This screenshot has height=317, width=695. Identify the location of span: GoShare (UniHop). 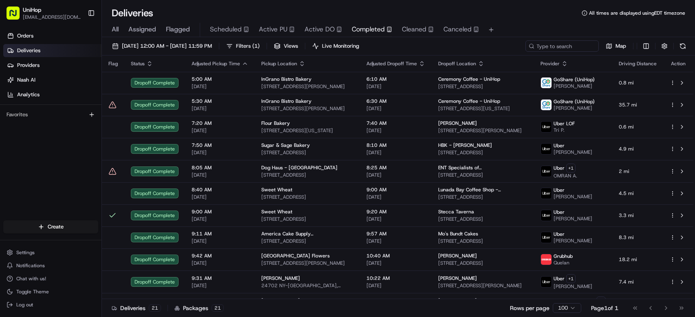
(574, 301).